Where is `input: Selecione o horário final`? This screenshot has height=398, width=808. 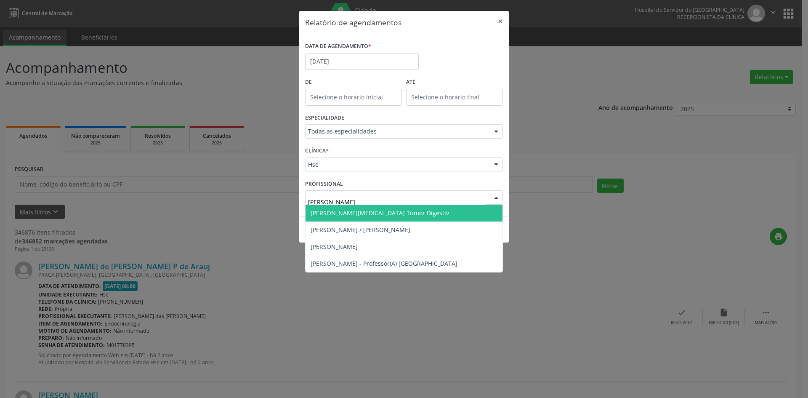 input: Selecione o horário final is located at coordinates (454, 97).